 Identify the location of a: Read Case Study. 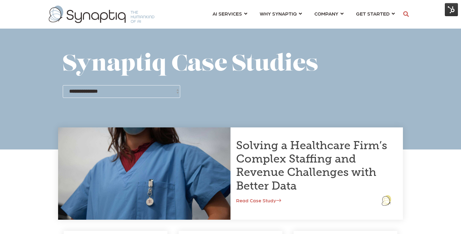
(259, 200).